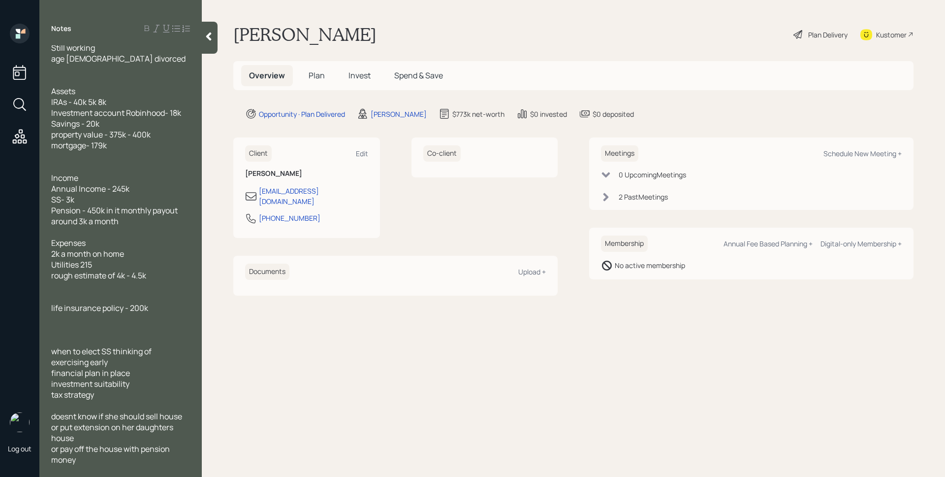  Describe the element at coordinates (20, 448) in the screenshot. I see `div: Log out` at that location.